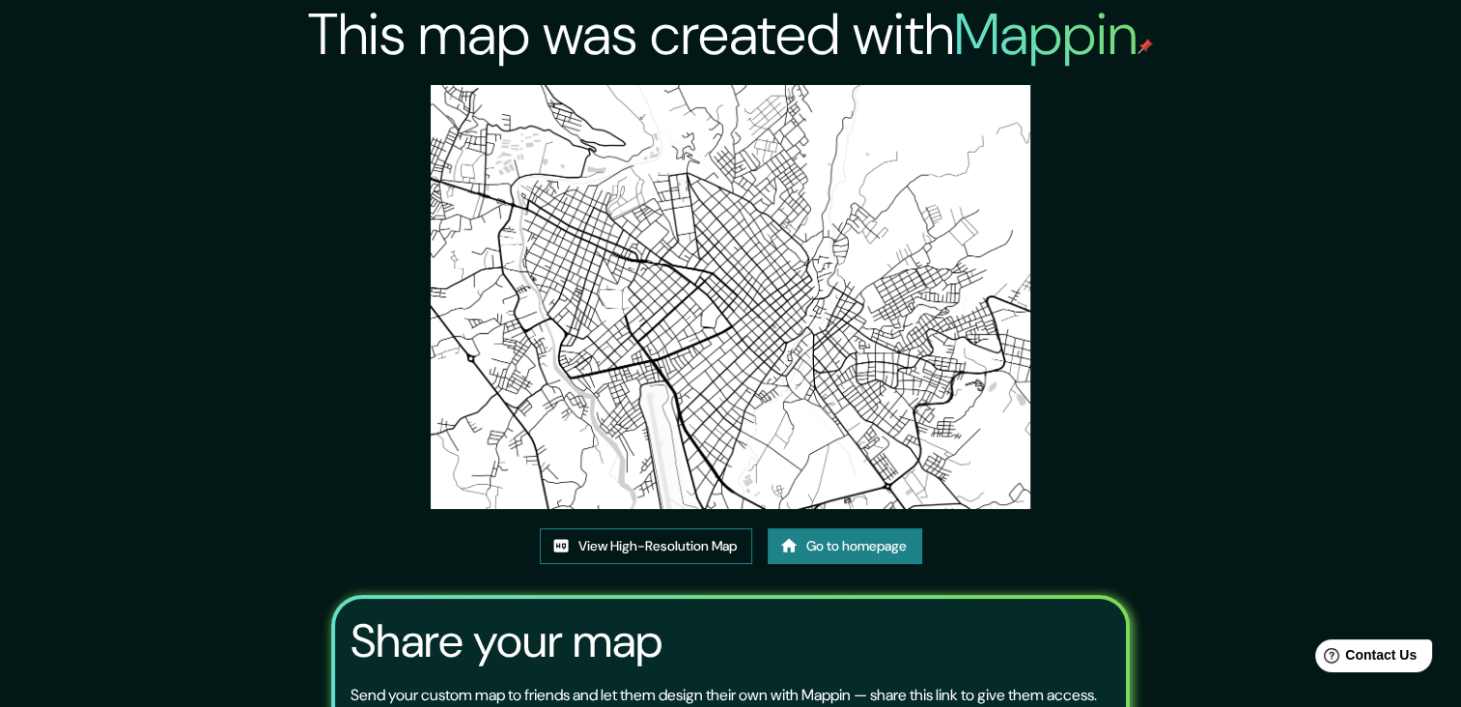  What do you see at coordinates (723, 695) in the screenshot?
I see `p: Send your custom map to friends and let them design their own with Mappin — share this link to gi...` at bounding box center [723, 695].